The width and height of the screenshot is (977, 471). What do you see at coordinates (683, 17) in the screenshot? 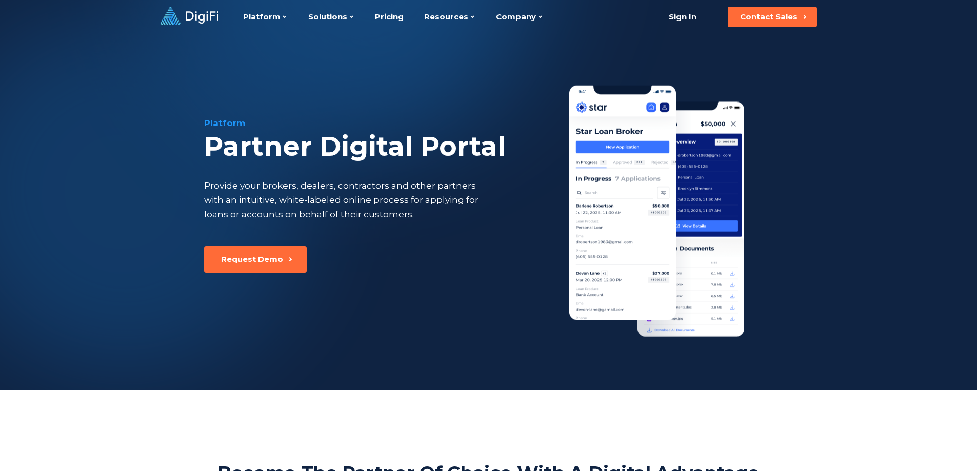
I see `a: Sign In` at bounding box center [683, 17].